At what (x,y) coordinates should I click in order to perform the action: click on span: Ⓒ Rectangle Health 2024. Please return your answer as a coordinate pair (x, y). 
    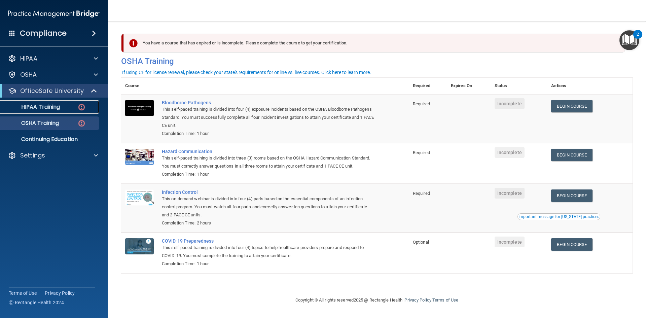
    Looking at the image, I should click on (36, 302).